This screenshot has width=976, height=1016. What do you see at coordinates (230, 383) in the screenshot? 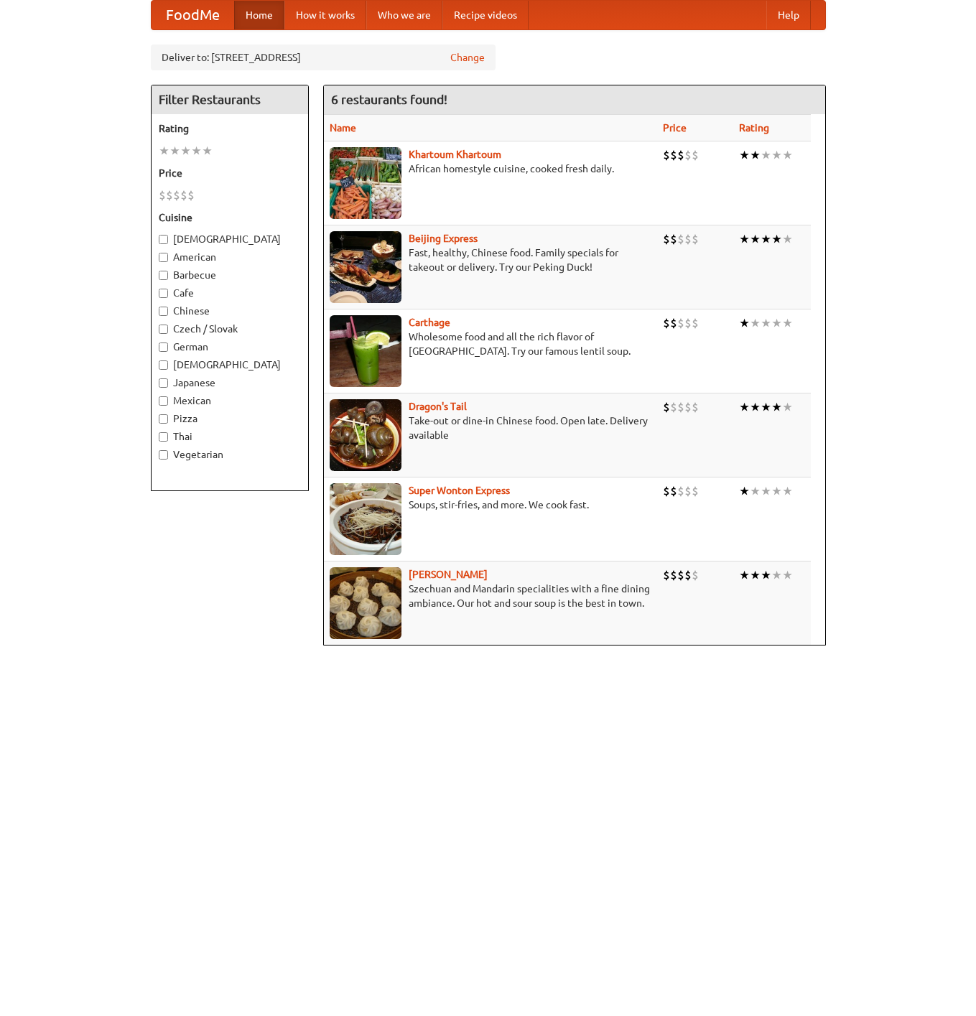
I see `label: Japanese` at bounding box center [230, 383].